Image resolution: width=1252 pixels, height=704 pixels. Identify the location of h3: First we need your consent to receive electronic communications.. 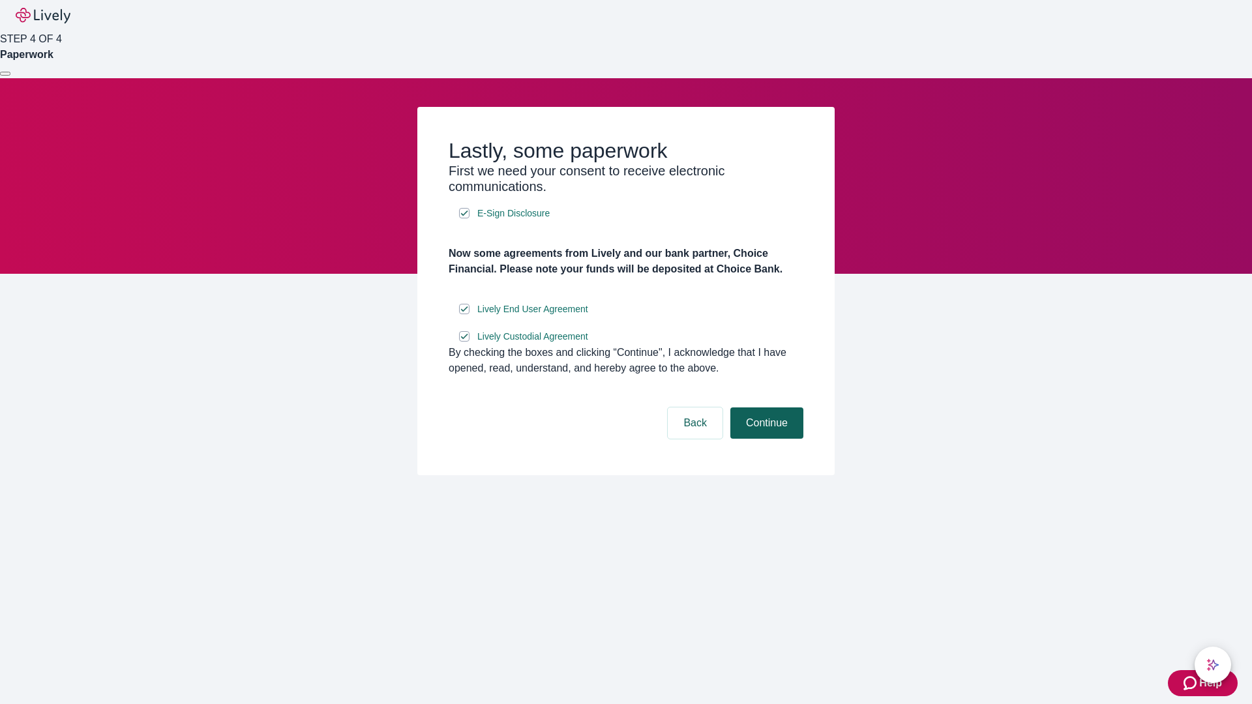
(626, 179).